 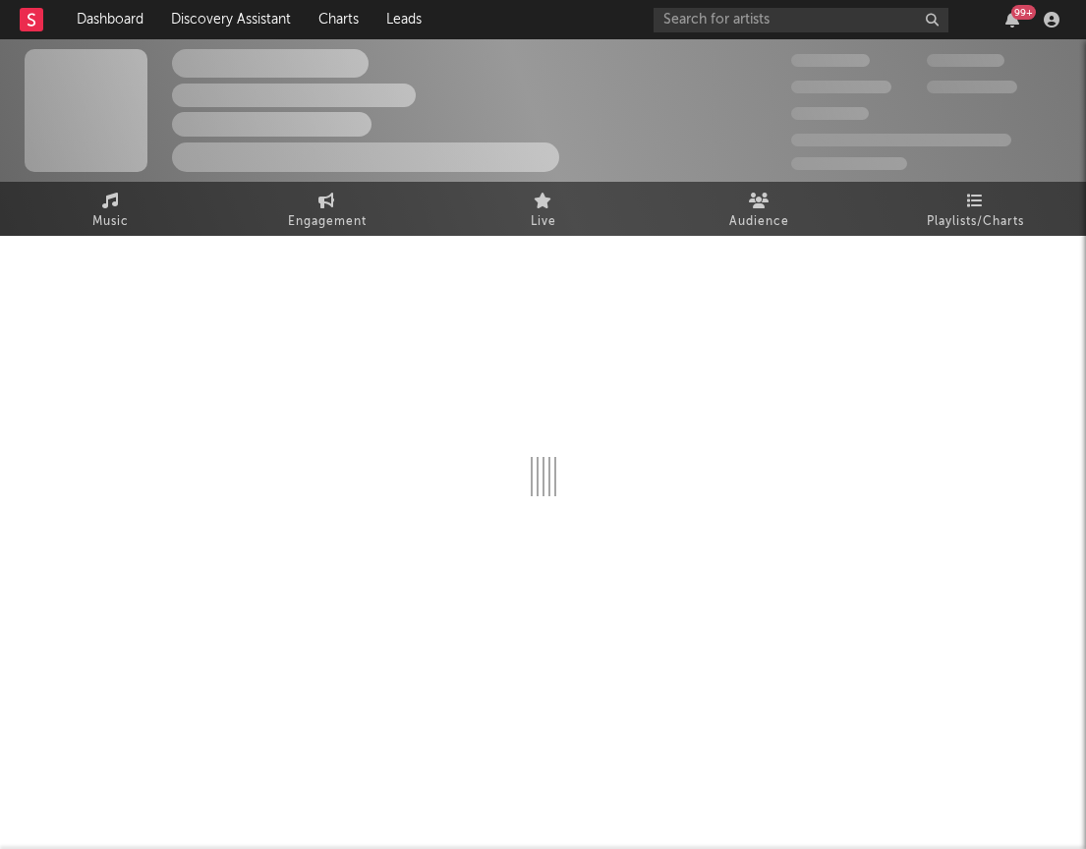 I want to click on span: 50,000,000, so click(x=841, y=87).